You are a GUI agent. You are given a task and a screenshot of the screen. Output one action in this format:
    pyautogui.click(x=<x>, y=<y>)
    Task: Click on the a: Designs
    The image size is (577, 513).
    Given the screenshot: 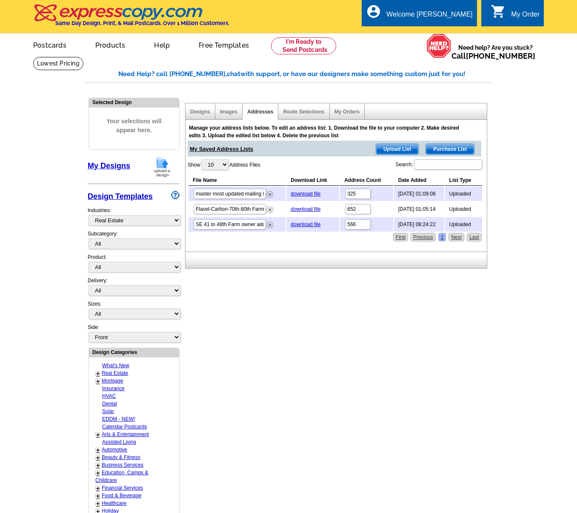 What is the action you would take?
    pyautogui.click(x=200, y=112)
    